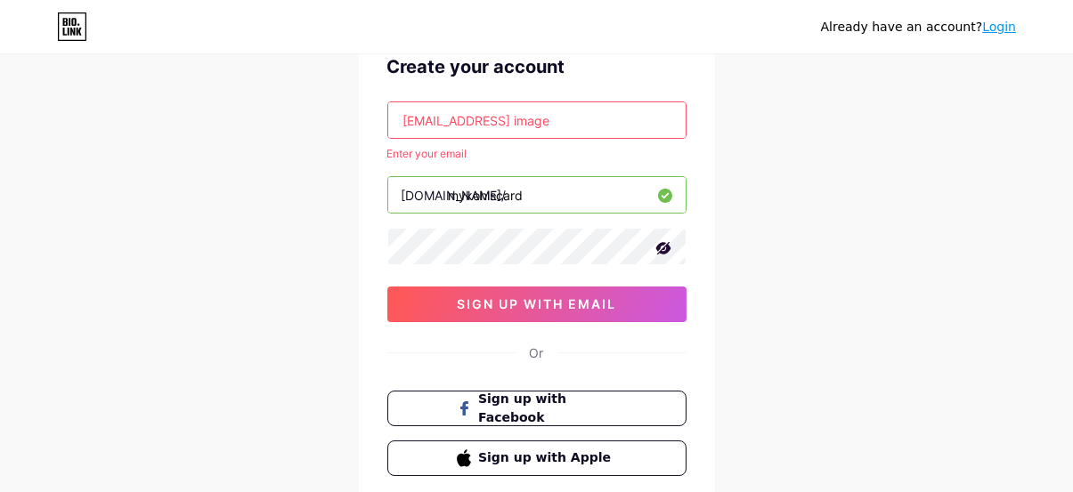  Describe the element at coordinates (537, 195) in the screenshot. I see `input: username` at that location.